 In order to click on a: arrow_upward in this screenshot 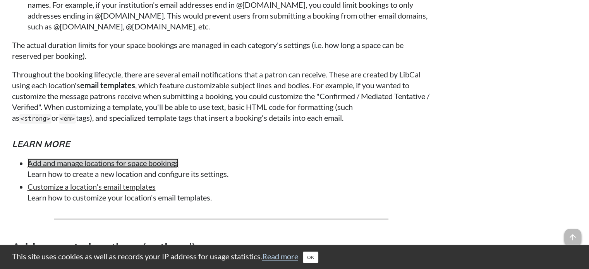, I will do `click(573, 234)`.